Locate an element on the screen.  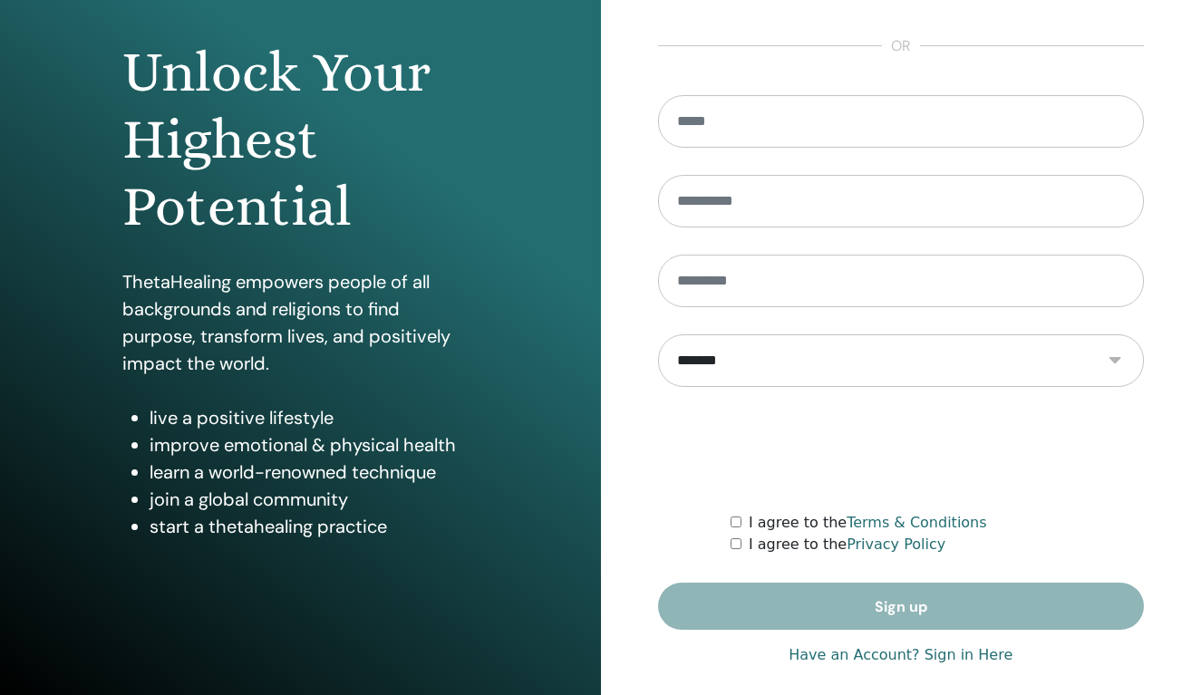
li: improve emotional & physical health is located at coordinates (314, 445).